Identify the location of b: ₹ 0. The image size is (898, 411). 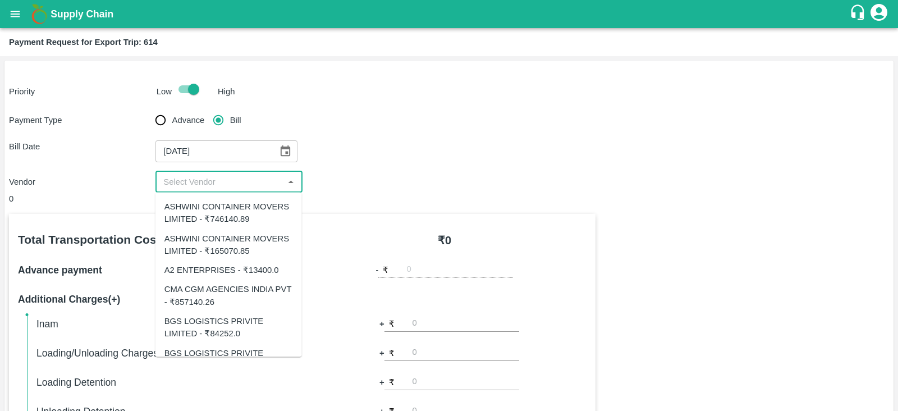
(444, 240).